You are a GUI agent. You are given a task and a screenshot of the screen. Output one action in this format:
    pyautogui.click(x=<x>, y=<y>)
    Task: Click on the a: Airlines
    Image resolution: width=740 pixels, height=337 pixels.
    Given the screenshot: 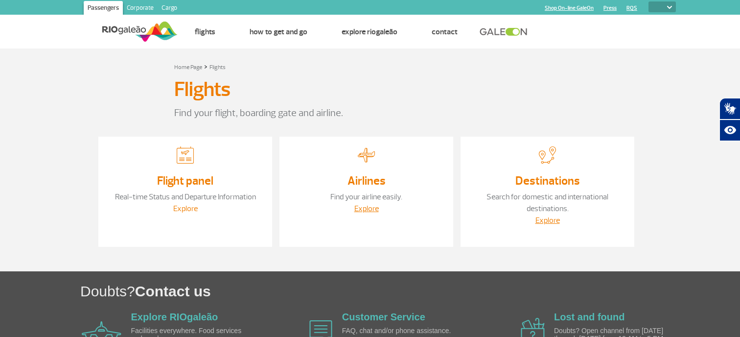 What is the action you would take?
    pyautogui.click(x=367, y=181)
    